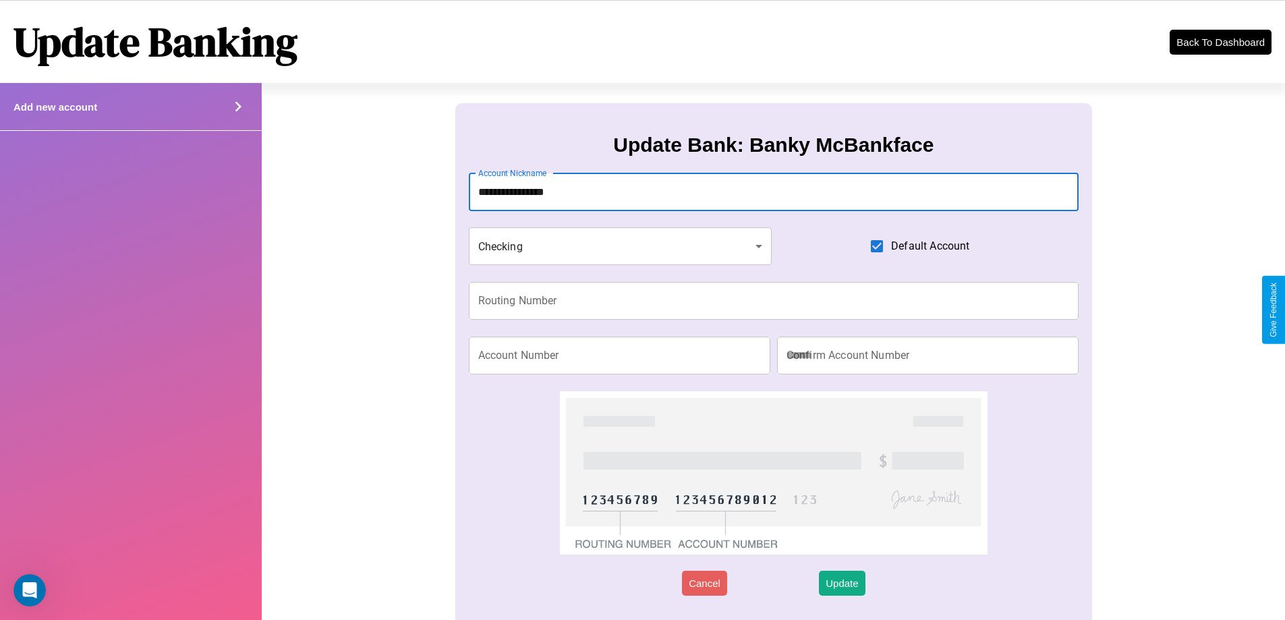 This screenshot has height=620, width=1285. Describe the element at coordinates (155, 42) in the screenshot. I see `h1: Update Banking` at that location.